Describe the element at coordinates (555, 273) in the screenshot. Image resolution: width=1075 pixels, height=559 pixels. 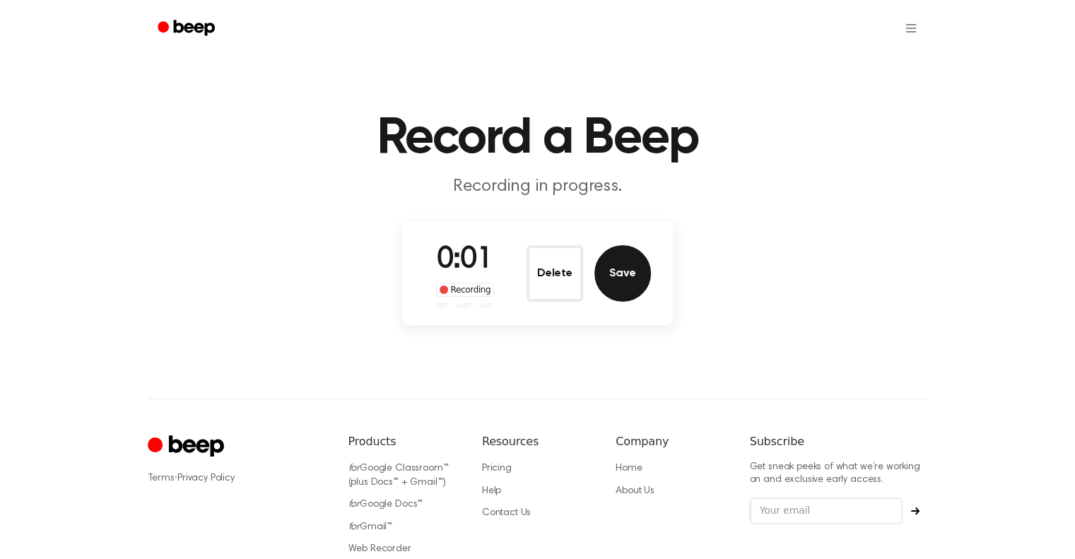
I see `button: Delete Audio Record` at that location.